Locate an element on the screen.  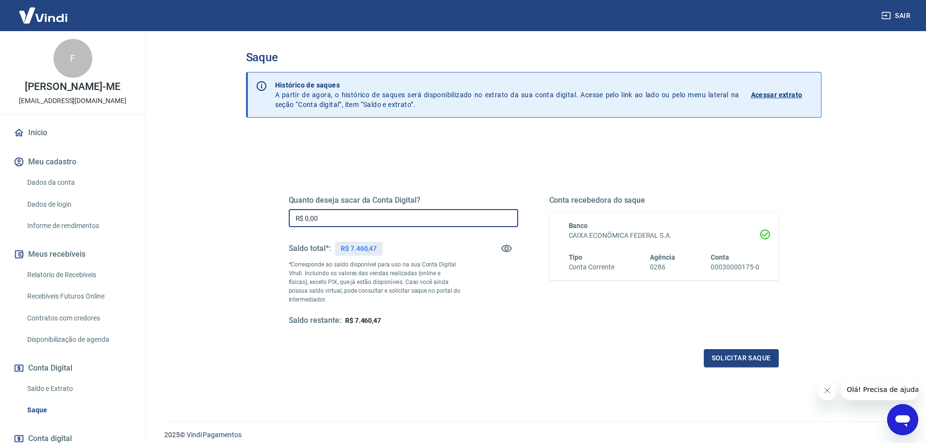
h6: Conta Corrente is located at coordinates (591, 267).